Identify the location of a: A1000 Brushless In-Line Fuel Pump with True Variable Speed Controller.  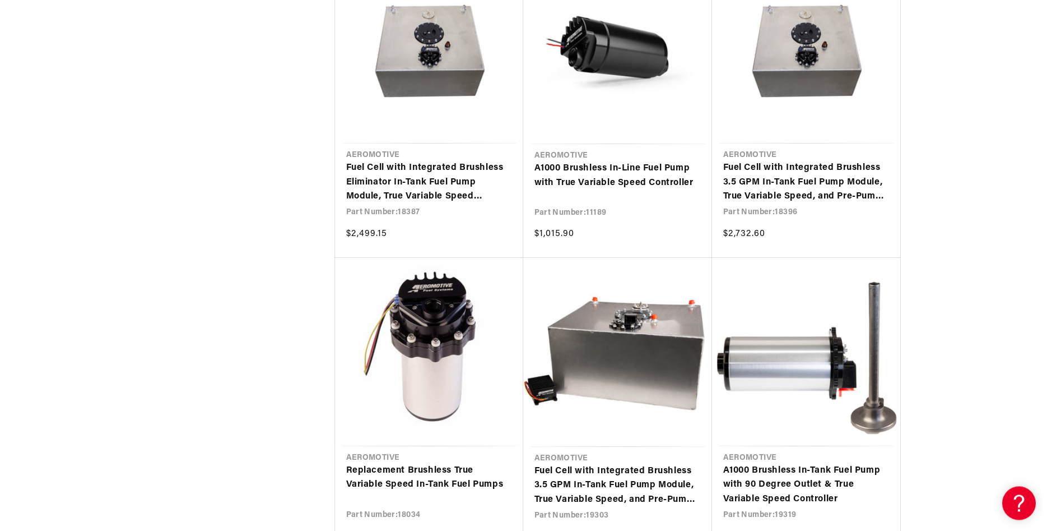
(618, 175).